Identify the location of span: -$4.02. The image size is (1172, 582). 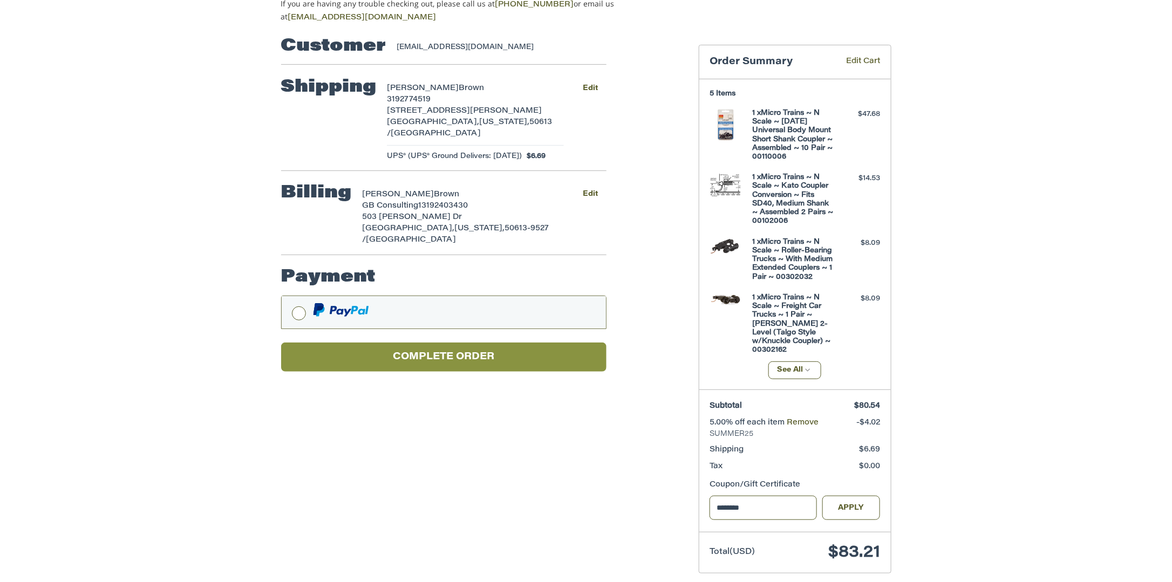
(868, 423).